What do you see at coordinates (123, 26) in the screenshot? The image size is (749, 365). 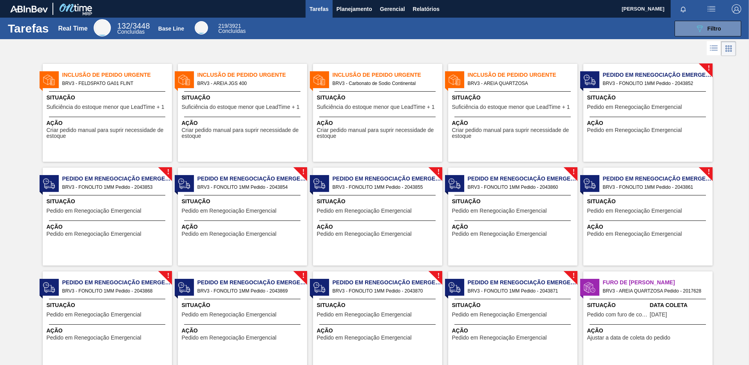 I see `span: 132` at bounding box center [123, 26].